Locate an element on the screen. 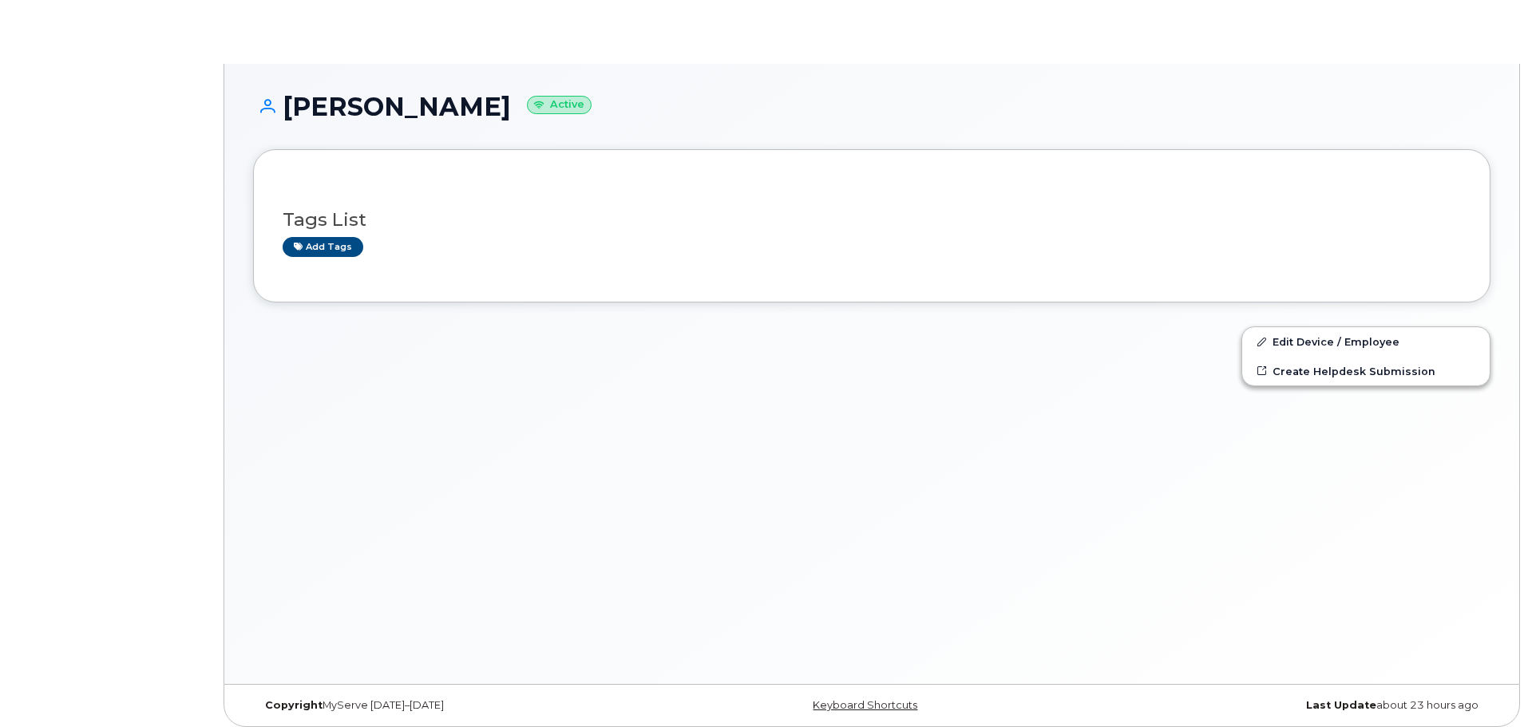 Image resolution: width=1528 pixels, height=727 pixels. a: Edit Device / Employee is located at coordinates (1366, 342).